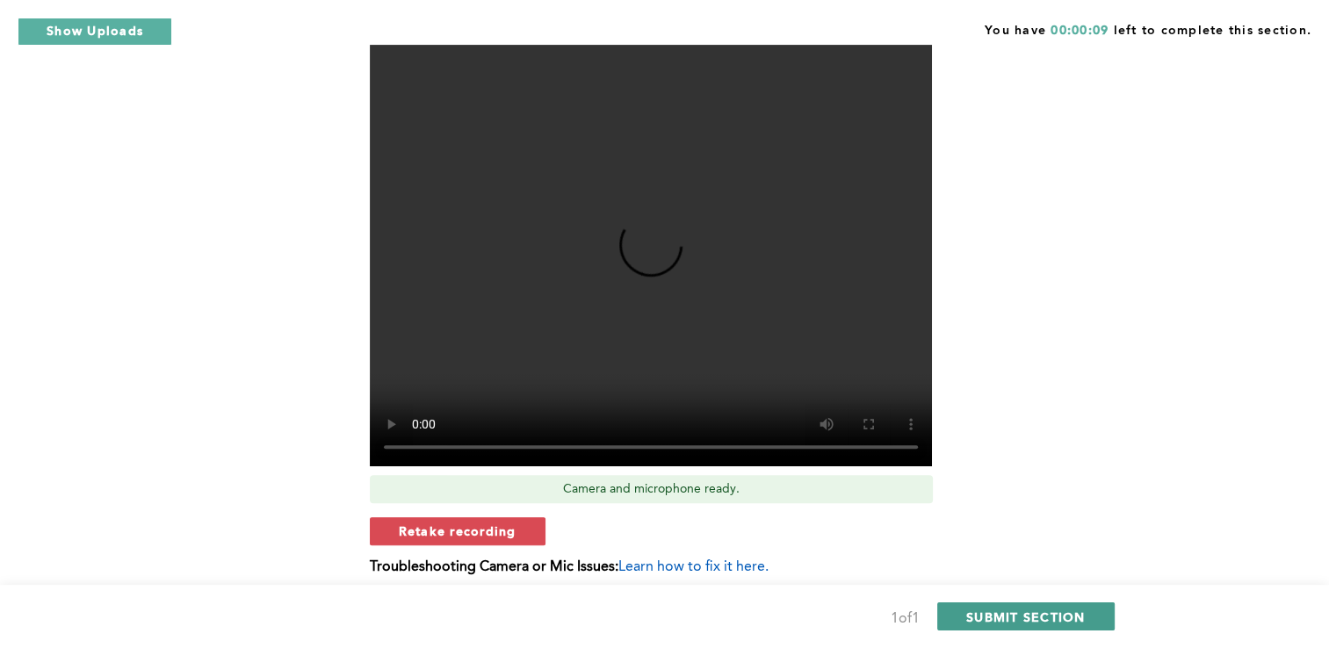 The height and width of the screenshot is (648, 1329). I want to click on span: You have left to complete this section., so click(1148, 28).